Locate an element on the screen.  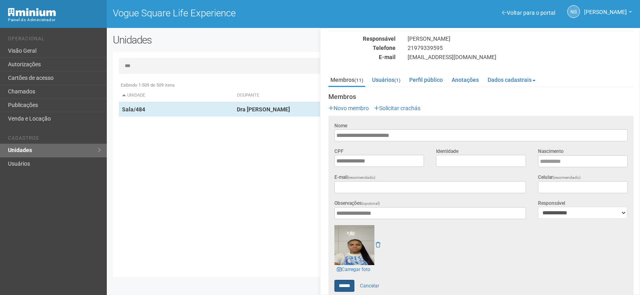
h2: Unidades is located at coordinates (218, 40).